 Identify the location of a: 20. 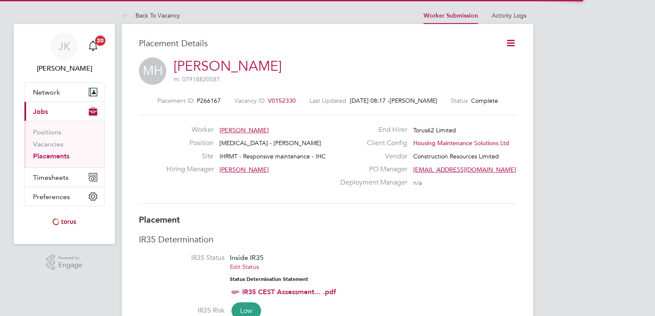
(93, 46).